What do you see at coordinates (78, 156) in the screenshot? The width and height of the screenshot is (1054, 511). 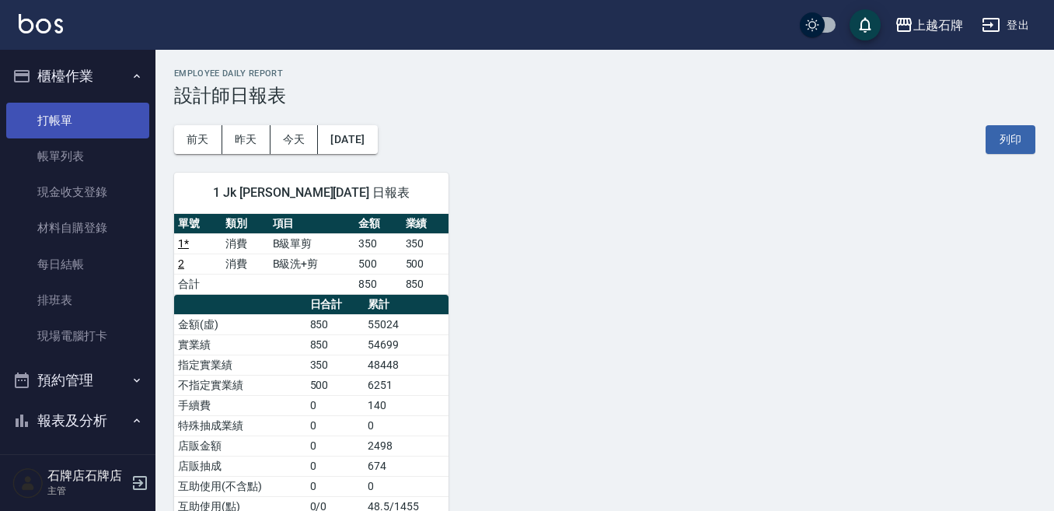 I see `a: 帳單列表` at bounding box center [78, 156].